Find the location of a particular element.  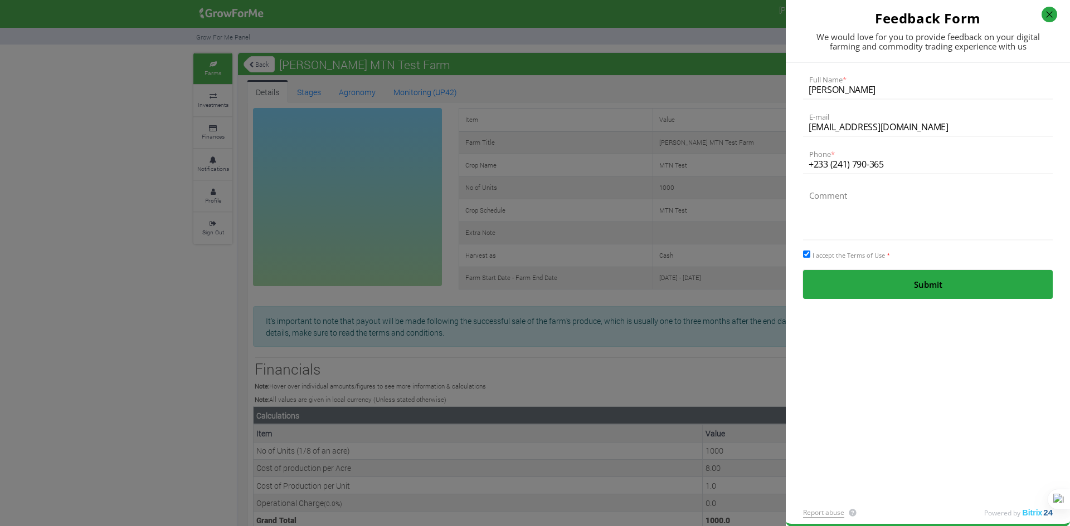

span: 24 is located at coordinates (1047, 513).